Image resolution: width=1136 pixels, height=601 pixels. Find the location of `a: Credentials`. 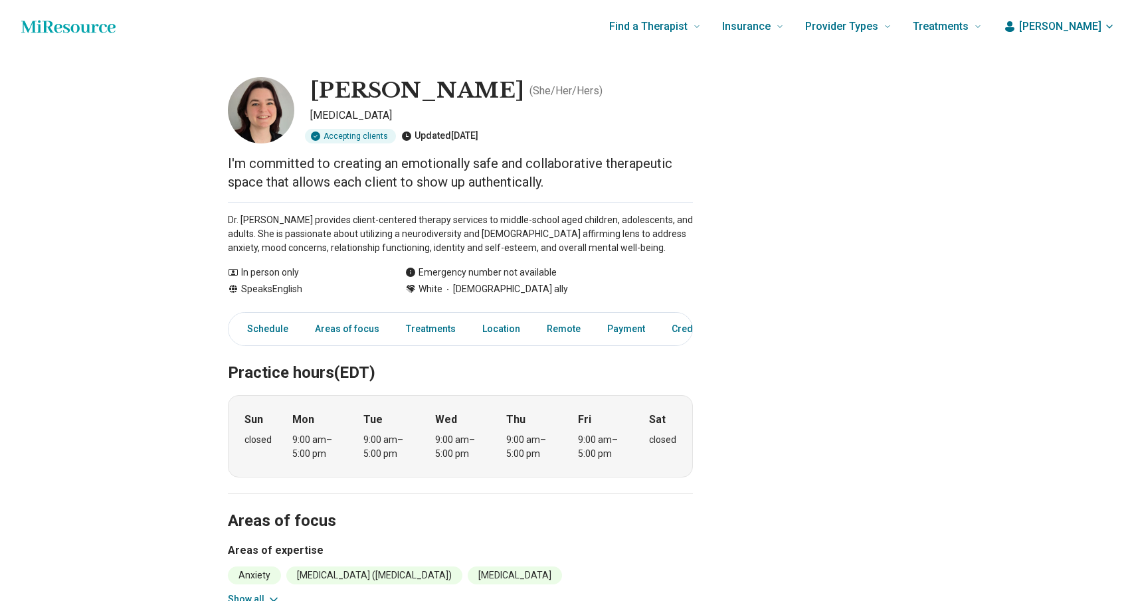

a: Credentials is located at coordinates (697, 329).